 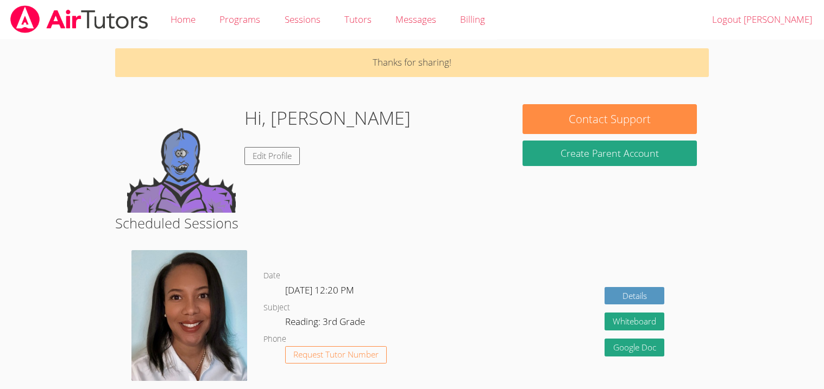 I want to click on a: Google Doc, so click(x=634, y=348).